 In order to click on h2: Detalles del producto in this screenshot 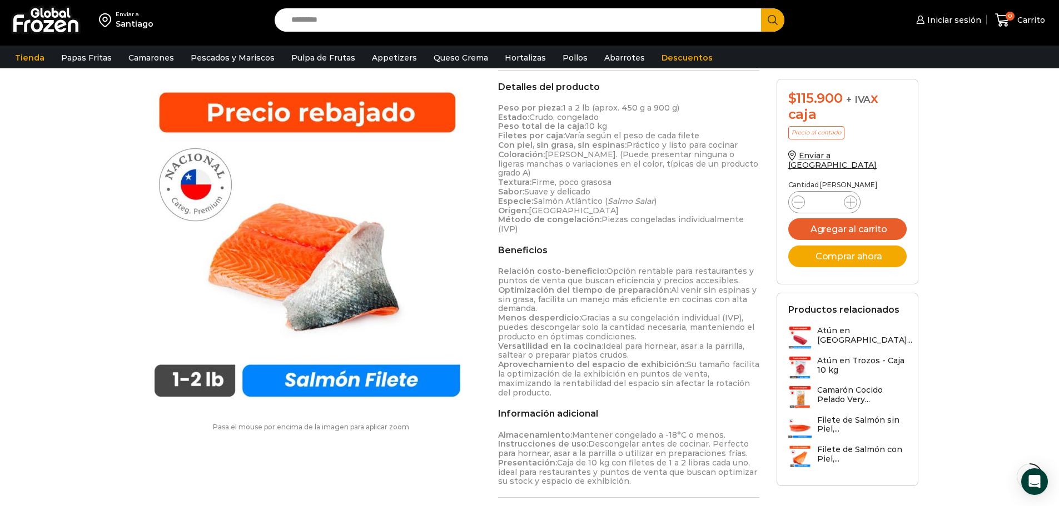, I will do `click(629, 87)`.